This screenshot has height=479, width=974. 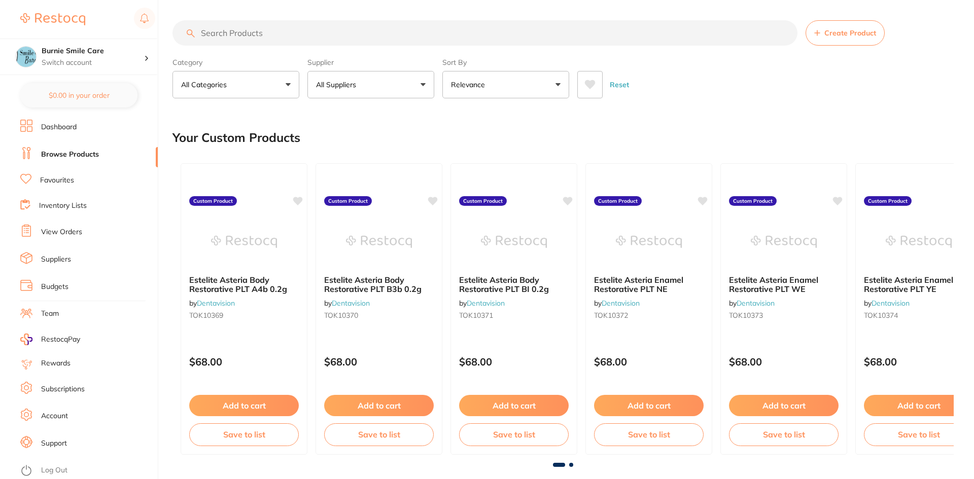 I want to click on a: Browse Products, so click(x=70, y=155).